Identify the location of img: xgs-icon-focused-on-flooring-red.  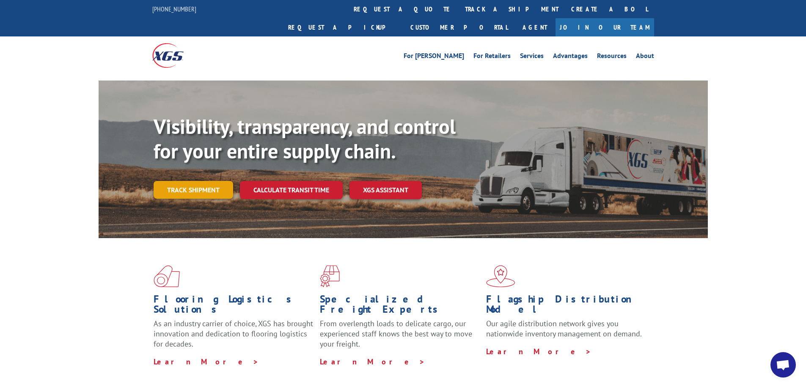
(330, 276).